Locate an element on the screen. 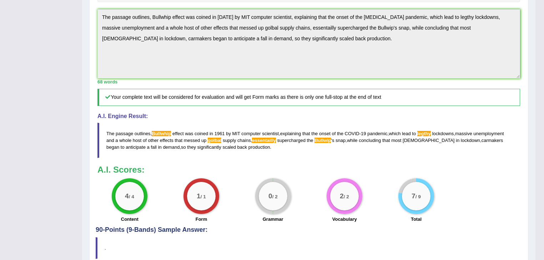 This screenshot has width=544, height=260. span: Possible spelling mistake found. (did you mean: Bull whip) is located at coordinates (161, 134).